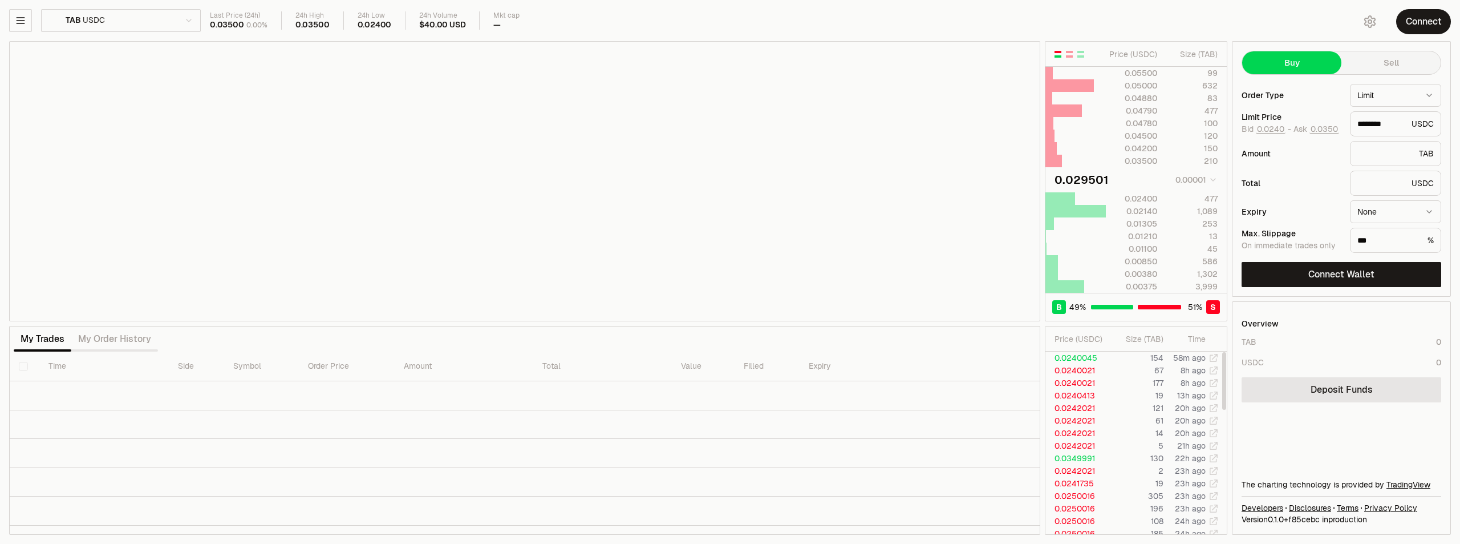 The image size is (1460, 544). Describe the element at coordinates (1082, 339) in the screenshot. I see `div: Price ( USDC )` at that location.